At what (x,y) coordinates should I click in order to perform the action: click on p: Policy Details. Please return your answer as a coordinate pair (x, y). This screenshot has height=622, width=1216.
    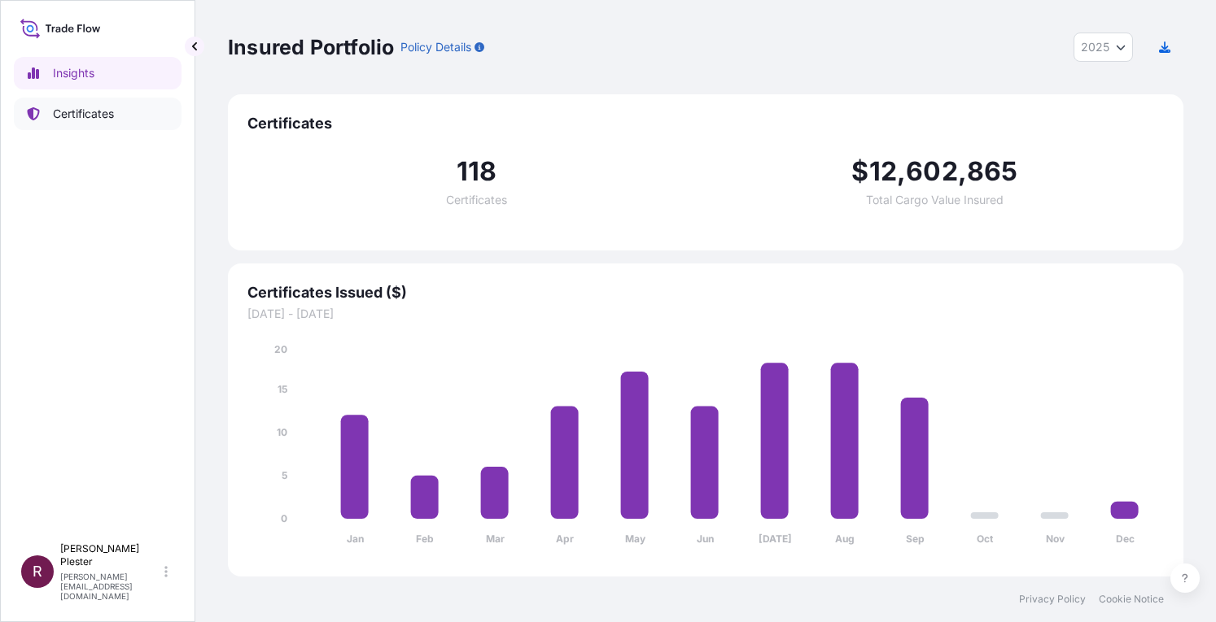
    Looking at the image, I should click on (435, 47).